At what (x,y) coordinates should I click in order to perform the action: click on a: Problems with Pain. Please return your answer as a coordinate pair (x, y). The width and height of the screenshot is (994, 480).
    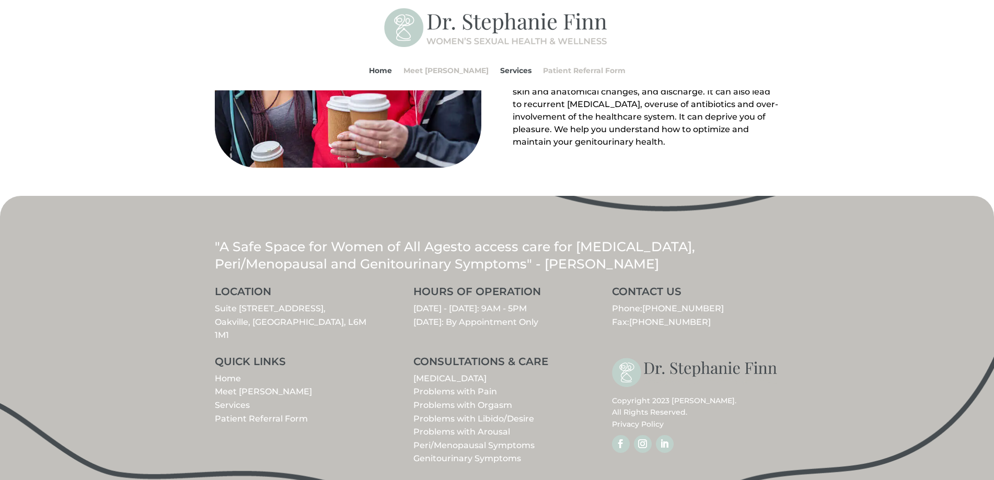
    Looking at the image, I should click on (455, 391).